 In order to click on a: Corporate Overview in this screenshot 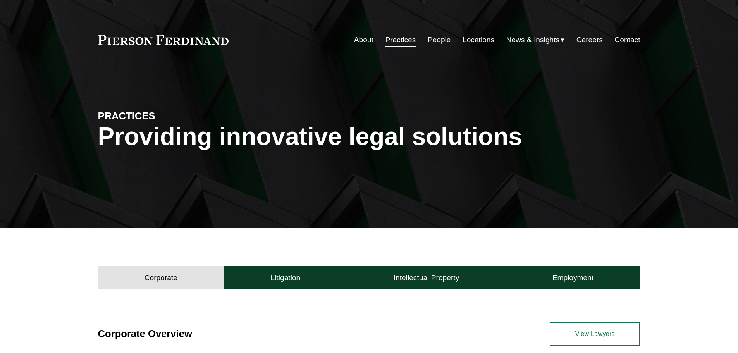, I will do `click(145, 333)`.